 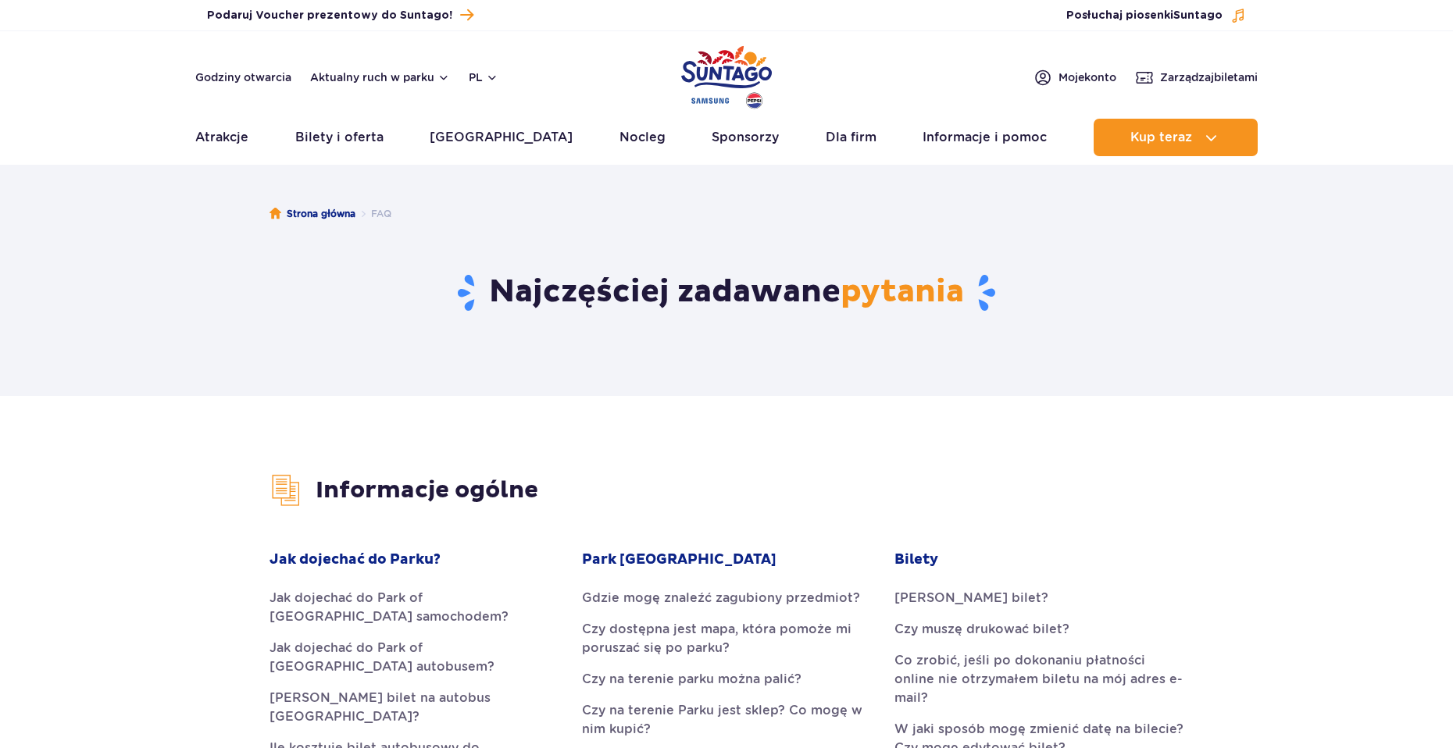 I want to click on button: pl, so click(x=484, y=77).